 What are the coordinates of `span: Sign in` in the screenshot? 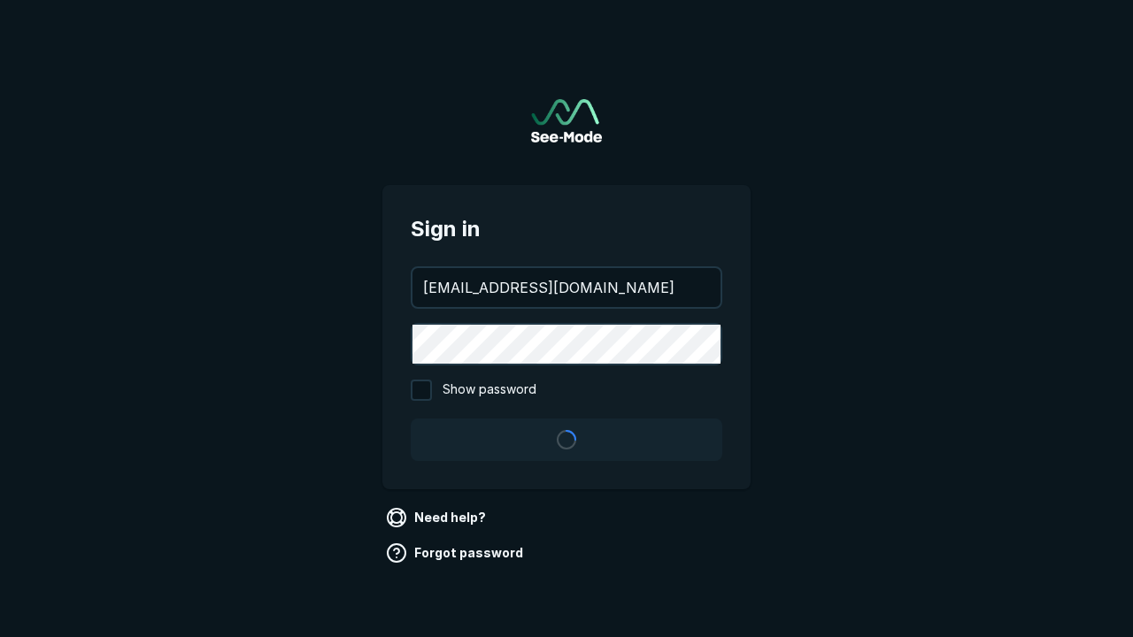 It's located at (566, 229).